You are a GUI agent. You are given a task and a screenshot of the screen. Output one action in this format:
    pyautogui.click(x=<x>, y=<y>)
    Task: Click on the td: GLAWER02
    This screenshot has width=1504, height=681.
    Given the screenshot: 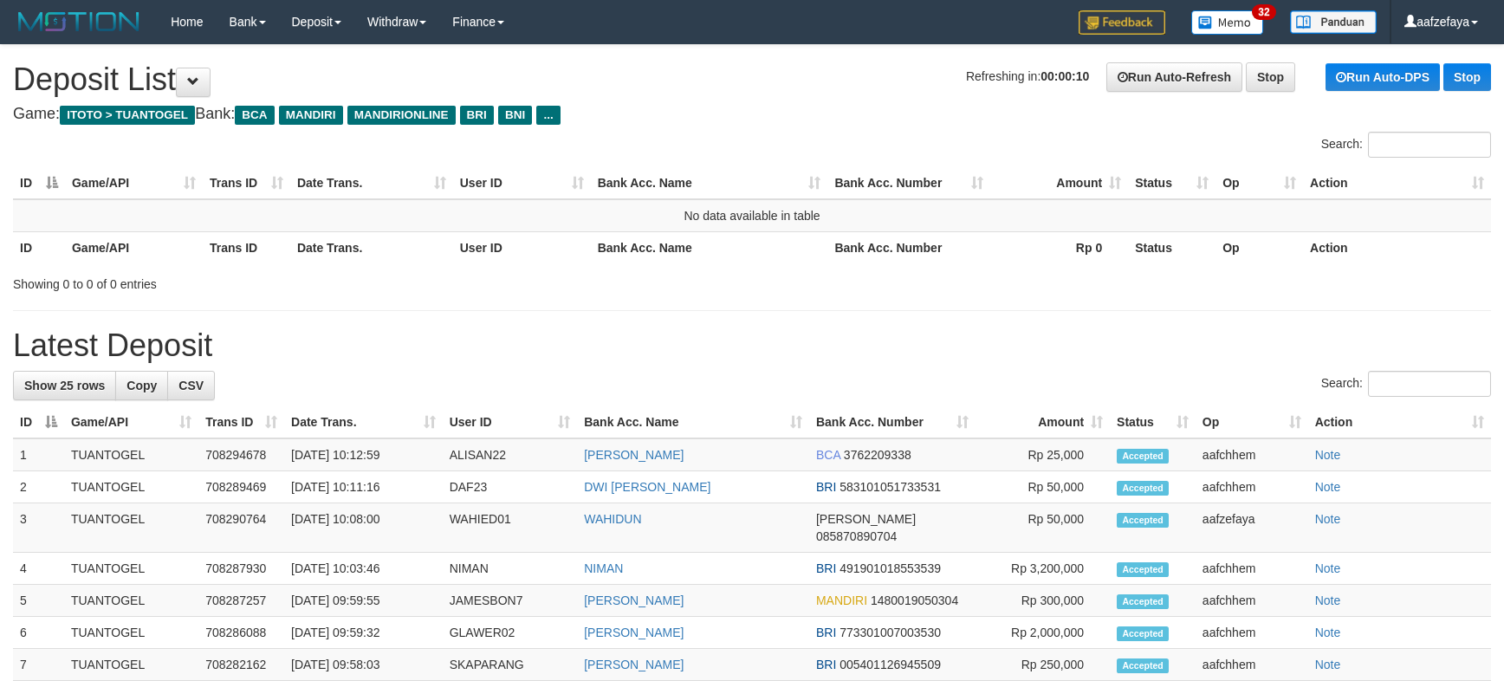 What is the action you would take?
    pyautogui.click(x=510, y=633)
    